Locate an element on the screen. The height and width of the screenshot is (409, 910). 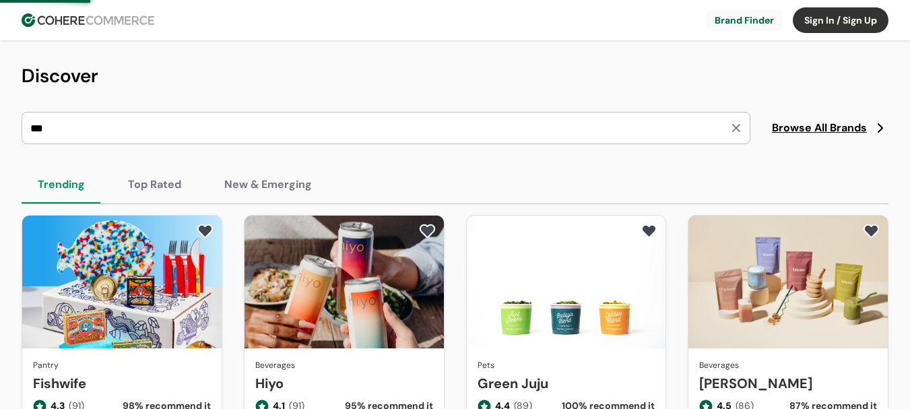
span: Browse All Brands is located at coordinates (819, 128).